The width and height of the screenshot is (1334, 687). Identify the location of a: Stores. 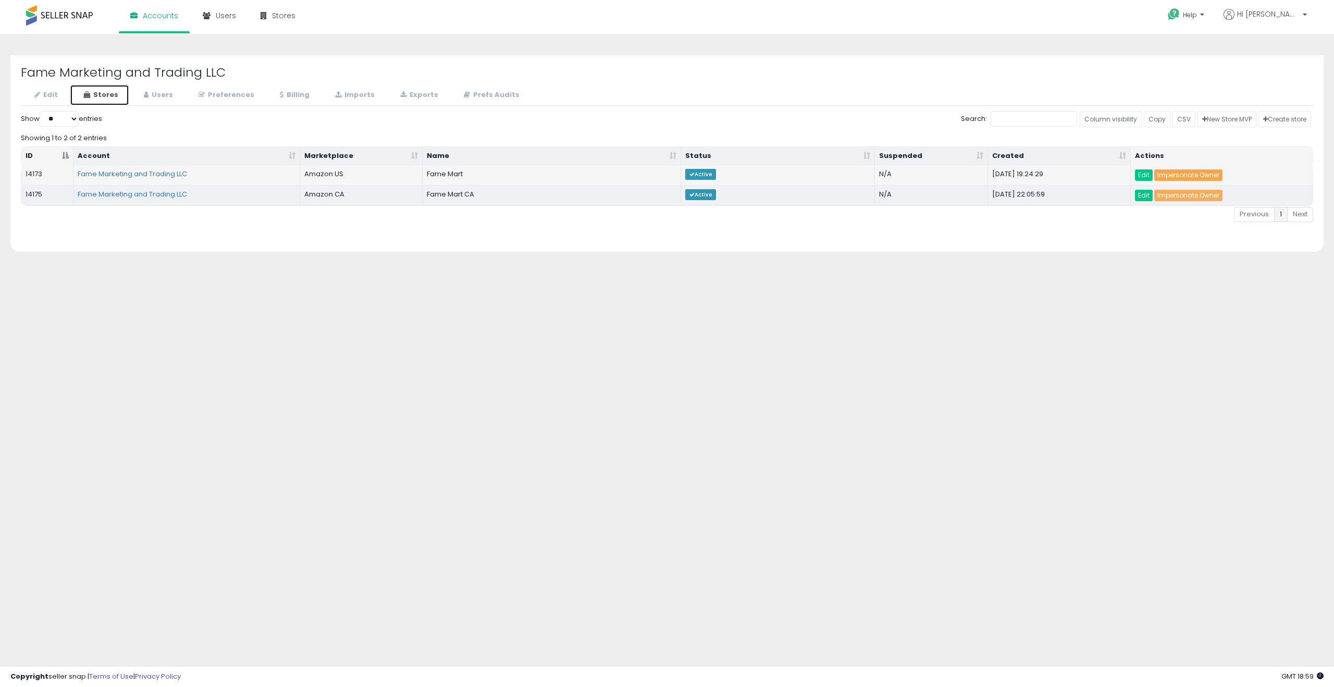
(100, 95).